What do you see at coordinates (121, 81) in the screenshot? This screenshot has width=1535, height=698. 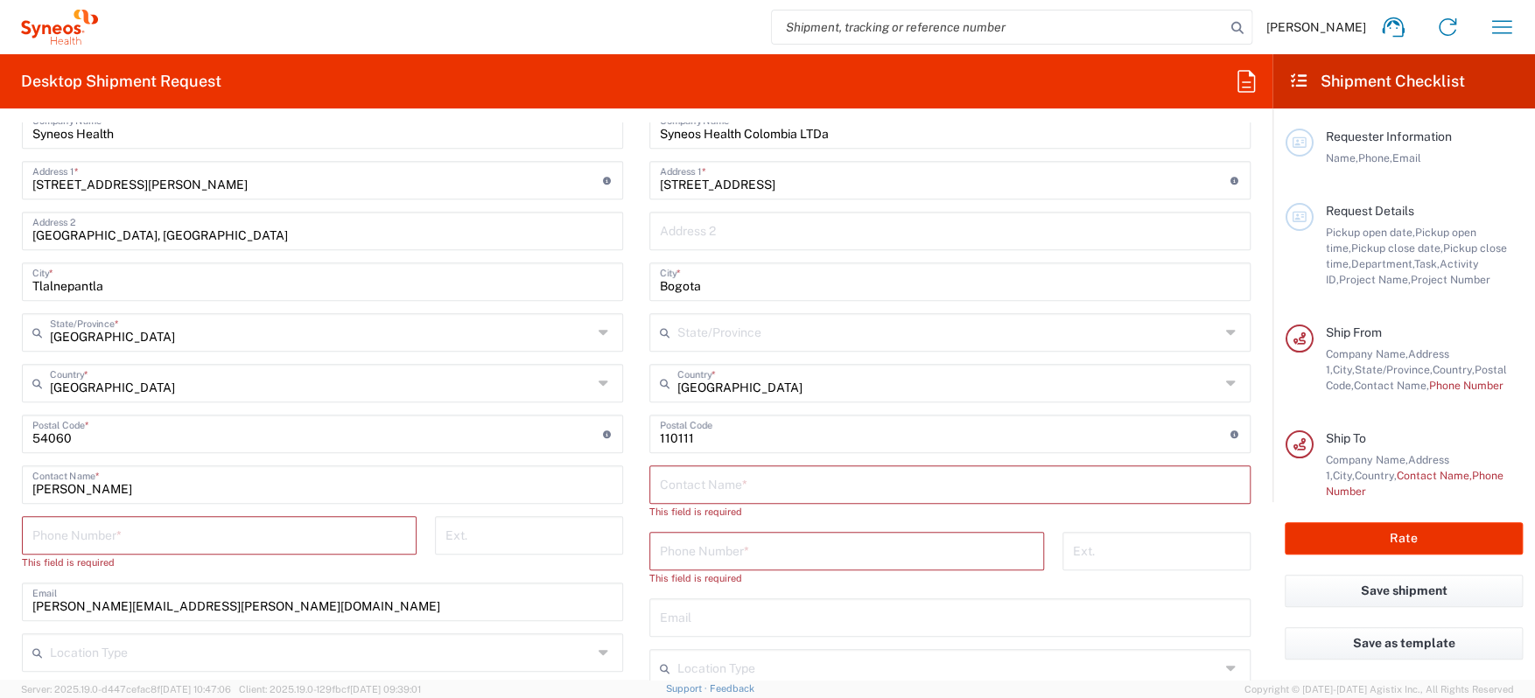 I see `h2: Desktop Shipment Request` at bounding box center [121, 81].